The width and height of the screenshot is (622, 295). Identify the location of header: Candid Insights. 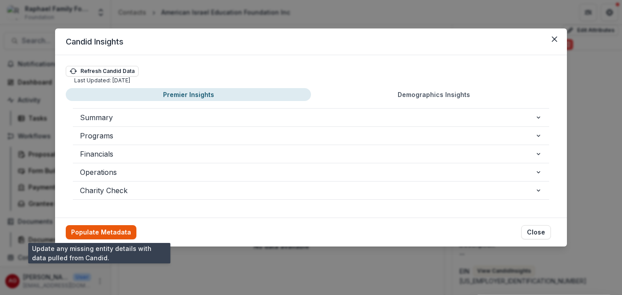
(311, 42).